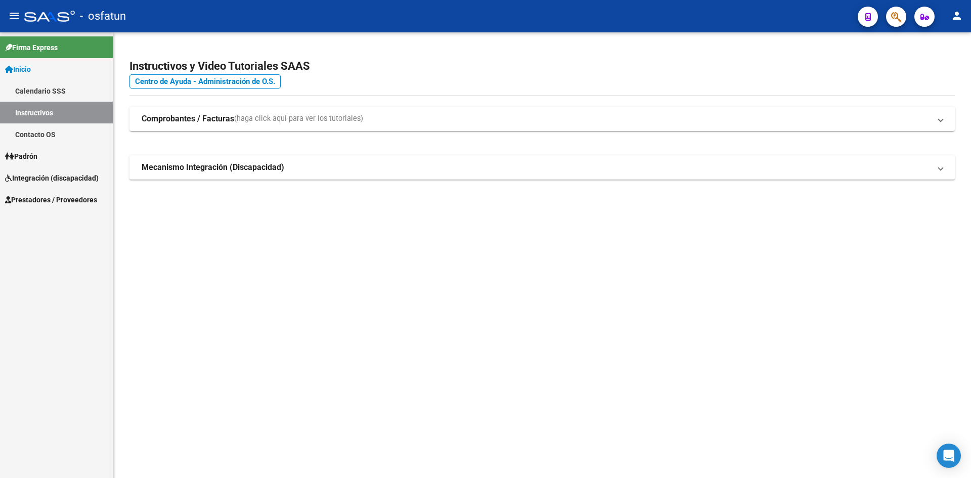 Image resolution: width=971 pixels, height=478 pixels. Describe the element at coordinates (205, 81) in the screenshot. I see `a: Centro de Ayuda - Administración de O.S.` at that location.